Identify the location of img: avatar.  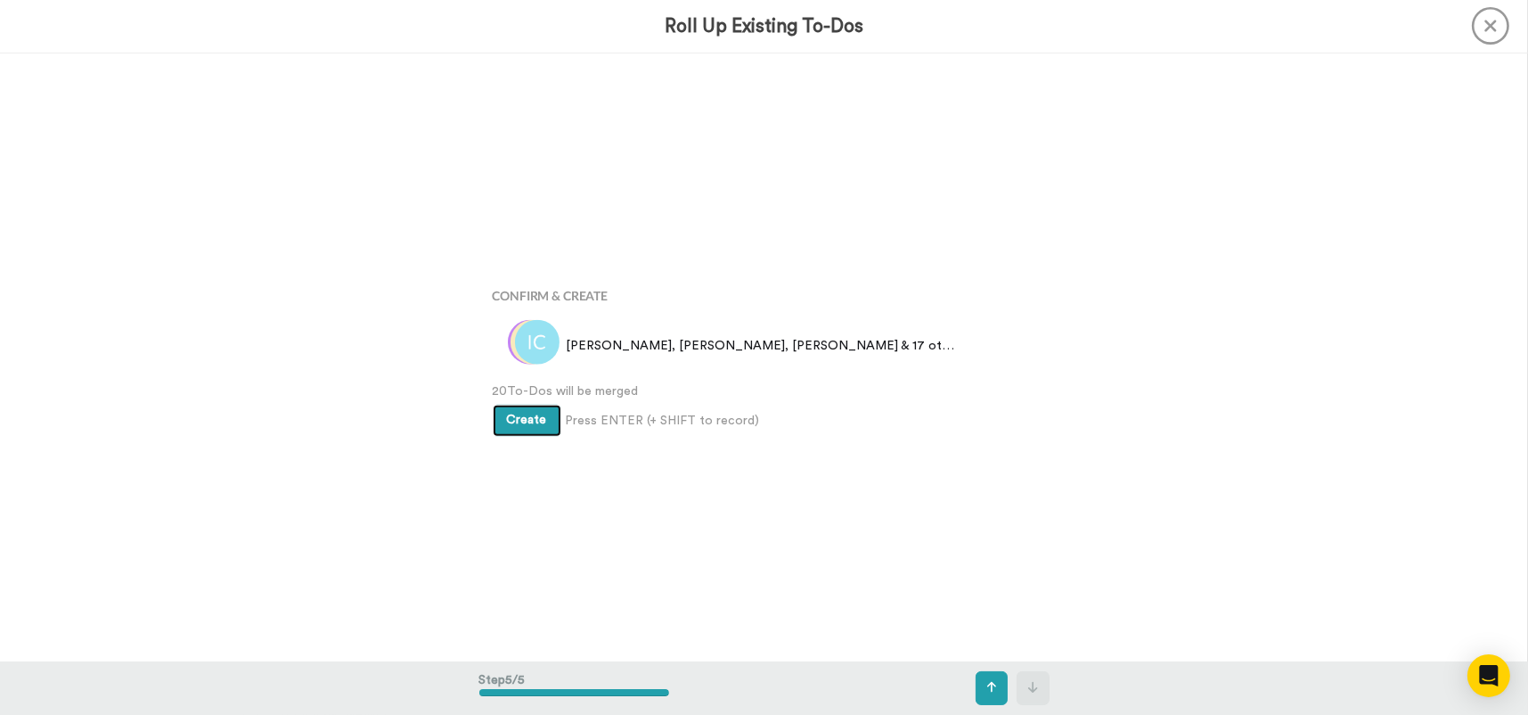
(537, 342).